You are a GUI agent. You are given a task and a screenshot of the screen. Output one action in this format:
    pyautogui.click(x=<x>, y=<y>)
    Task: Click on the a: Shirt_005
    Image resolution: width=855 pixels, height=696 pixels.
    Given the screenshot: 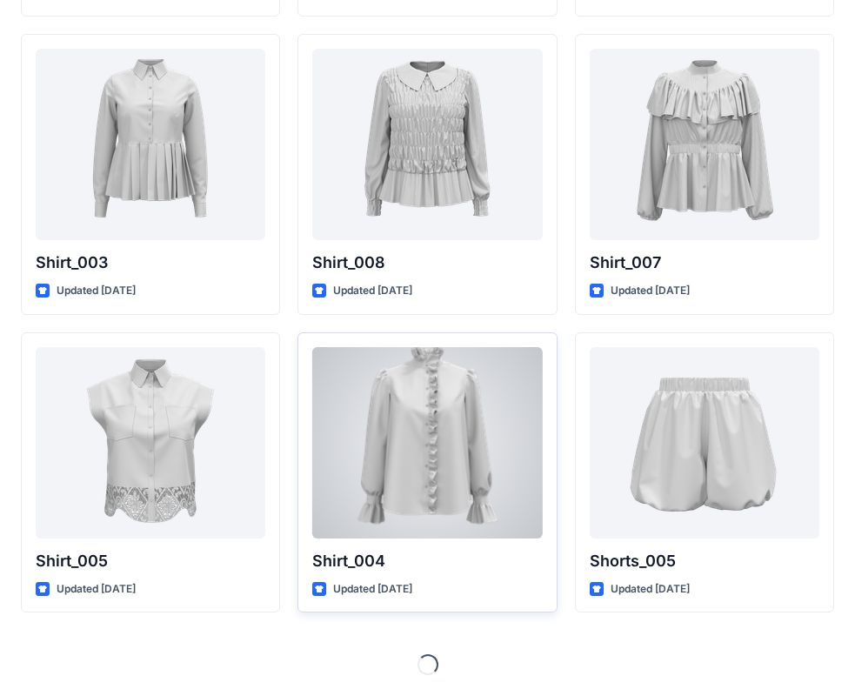 What is the action you would take?
    pyautogui.click(x=150, y=443)
    